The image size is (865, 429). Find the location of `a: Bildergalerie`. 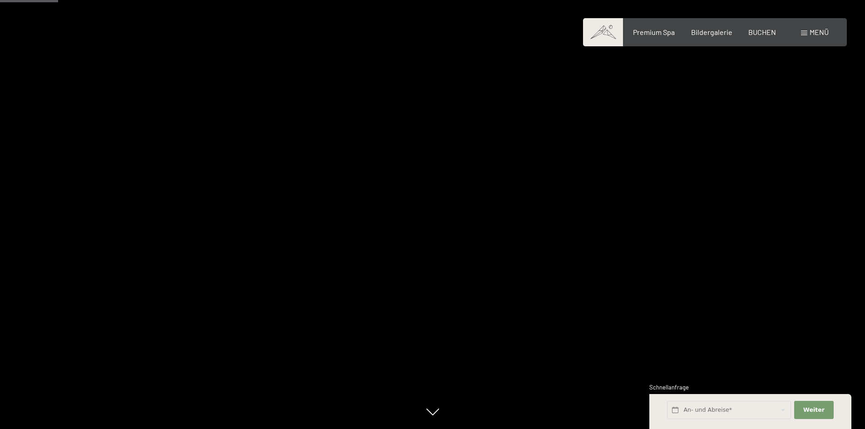

a: Bildergalerie is located at coordinates (711, 32).